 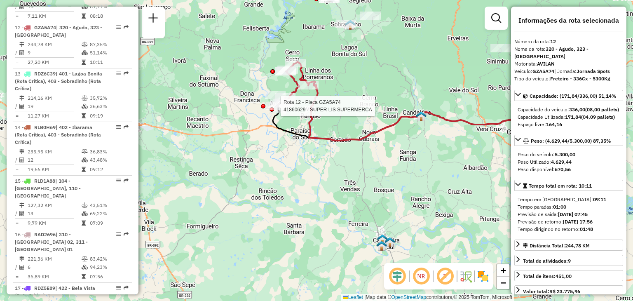 What do you see at coordinates (54, 277) in the screenshot?
I see `td: 36,89 KM` at bounding box center [54, 277].